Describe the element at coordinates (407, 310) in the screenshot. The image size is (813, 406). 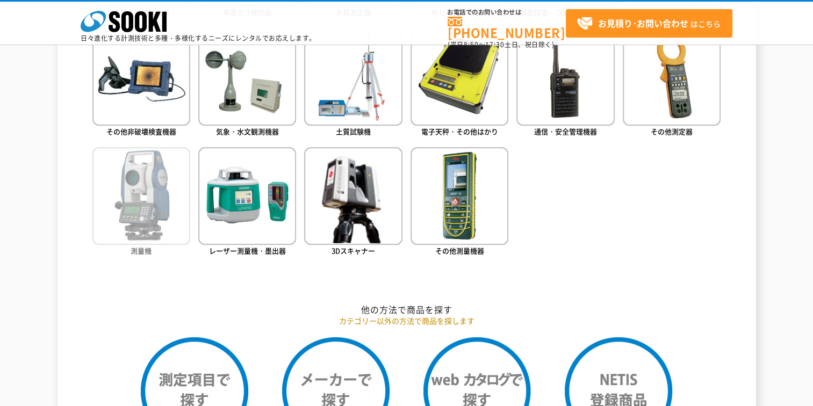
I see `h2: 他の方法で商品を探す` at that location.